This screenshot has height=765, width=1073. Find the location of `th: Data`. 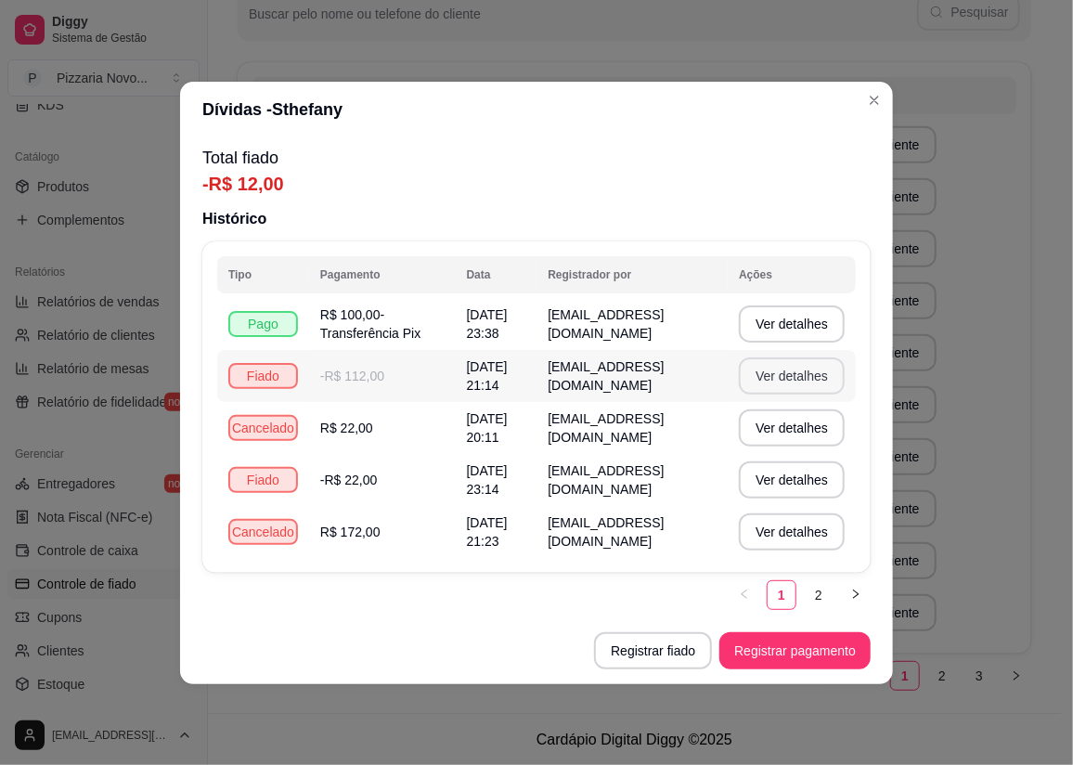

th: Data is located at coordinates (497, 275).